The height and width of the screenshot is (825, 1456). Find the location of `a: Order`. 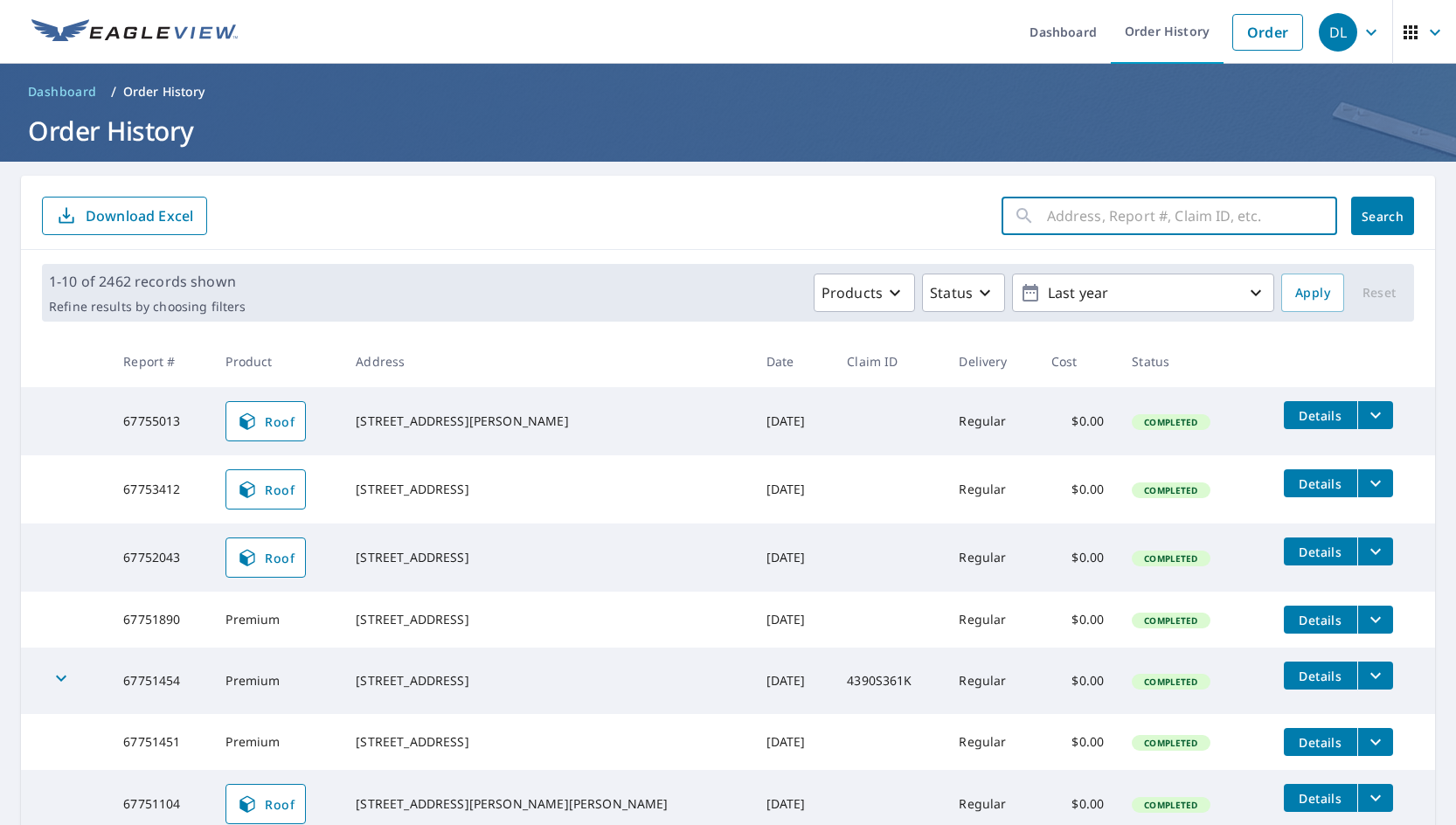

a: Order is located at coordinates (1268, 33).